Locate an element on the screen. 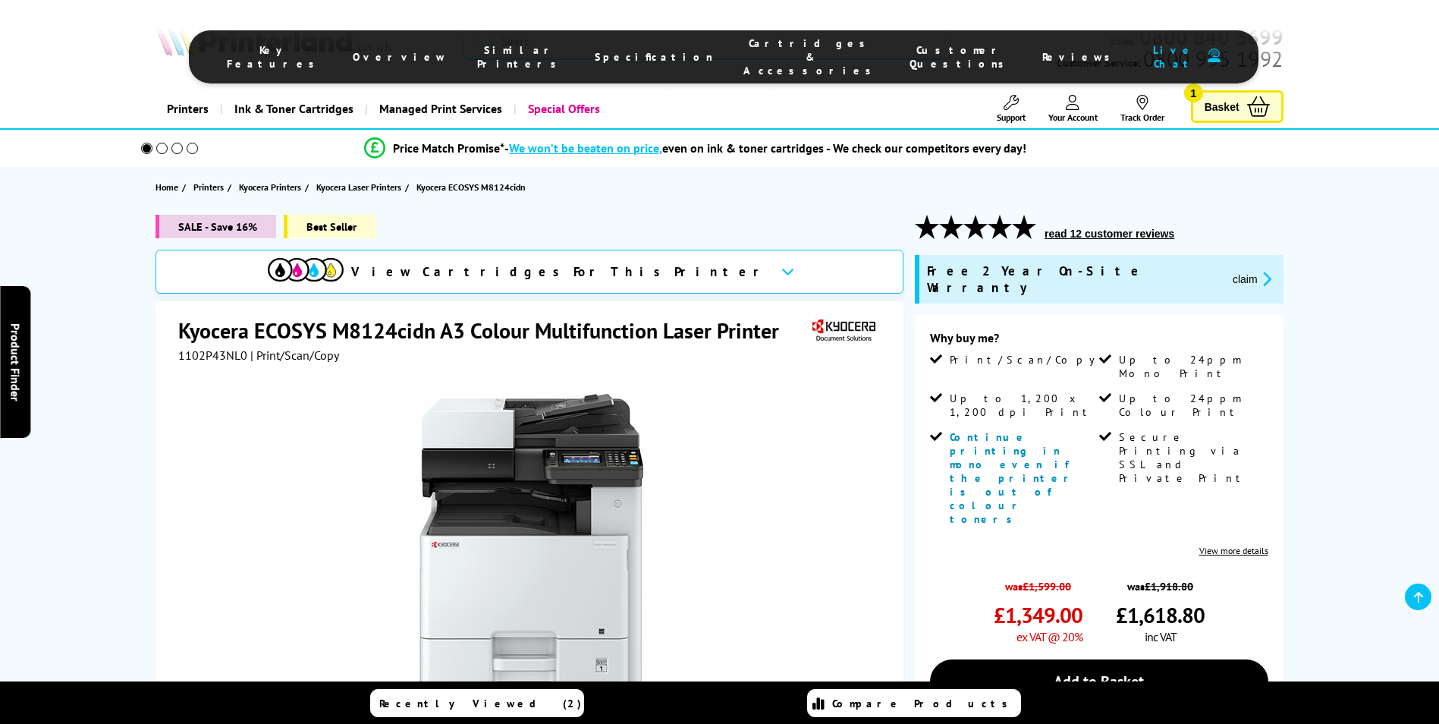 The image size is (1439, 724). li: modal_Promise is located at coordinates (696, 148).